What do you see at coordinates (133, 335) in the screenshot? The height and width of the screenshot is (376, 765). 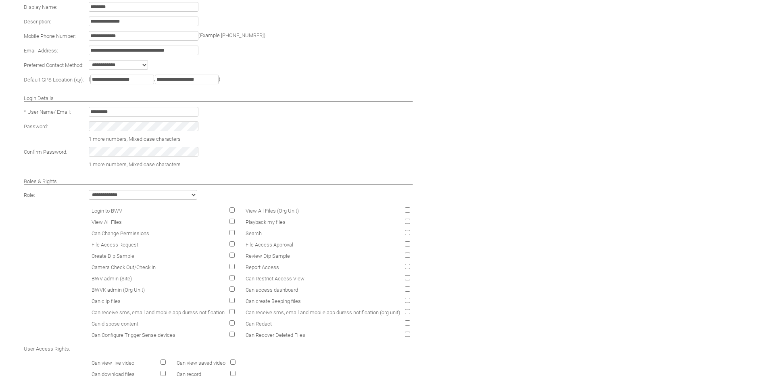 I see `span: Can Configure Trigger Sense devices` at bounding box center [133, 335].